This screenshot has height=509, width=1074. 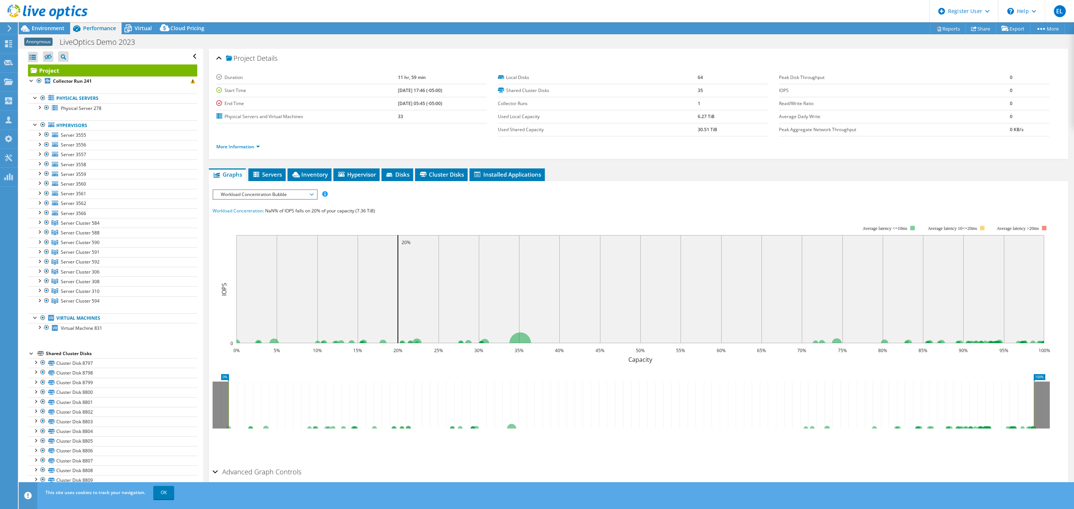 I want to click on text: 100%, so click(x=1044, y=351).